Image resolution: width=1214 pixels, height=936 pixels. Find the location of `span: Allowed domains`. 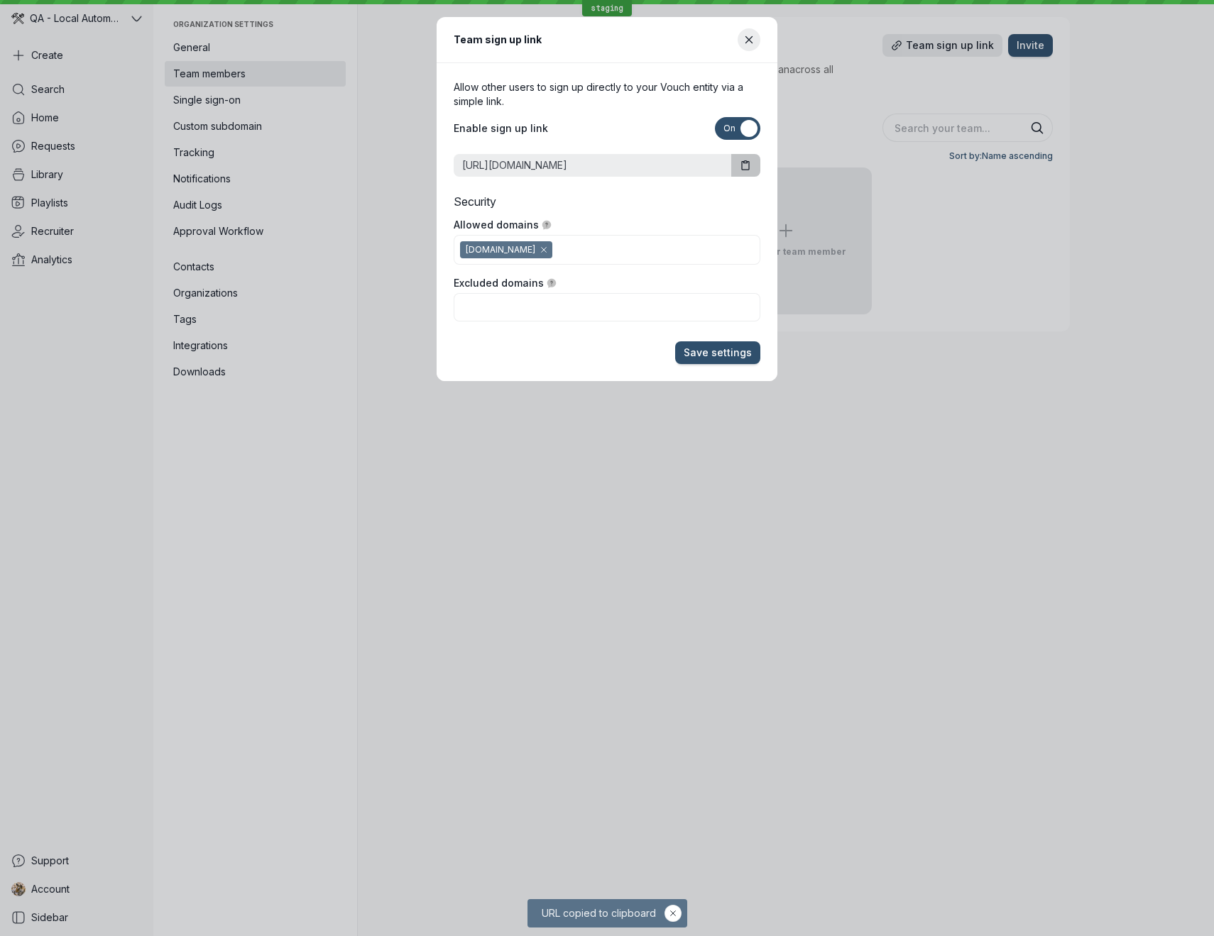

span: Allowed domains is located at coordinates (496, 225).